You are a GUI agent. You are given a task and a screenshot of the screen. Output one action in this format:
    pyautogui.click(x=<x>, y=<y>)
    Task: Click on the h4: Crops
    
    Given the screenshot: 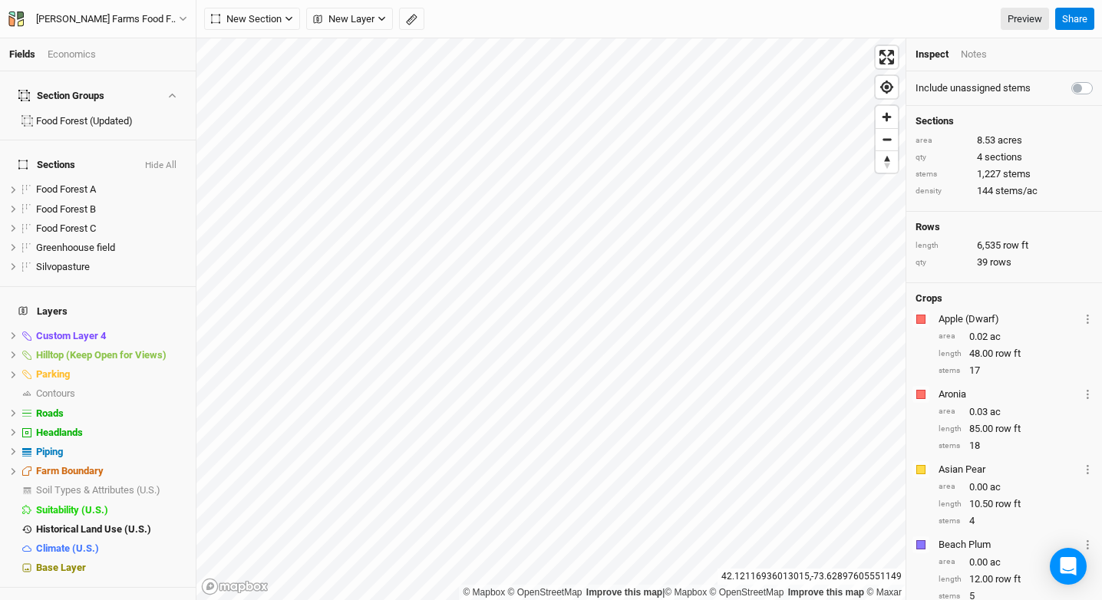 What is the action you would take?
    pyautogui.click(x=929, y=299)
    